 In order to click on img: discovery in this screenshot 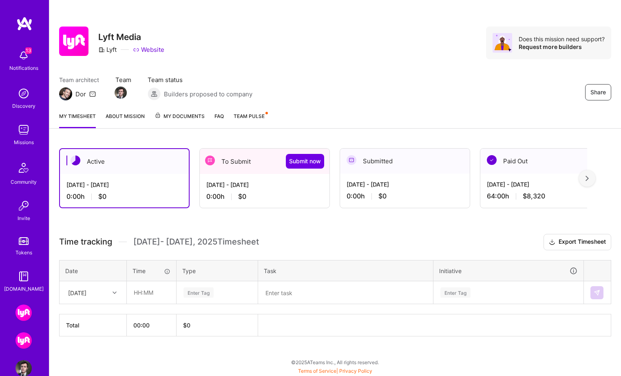, I will do `click(24, 93)`.